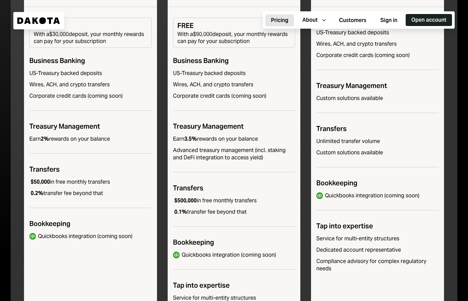 The height and width of the screenshot is (301, 468). I want to click on div: With a $30,000 deposit, your monthly rewards can pay for your subscription, so click(90, 38).